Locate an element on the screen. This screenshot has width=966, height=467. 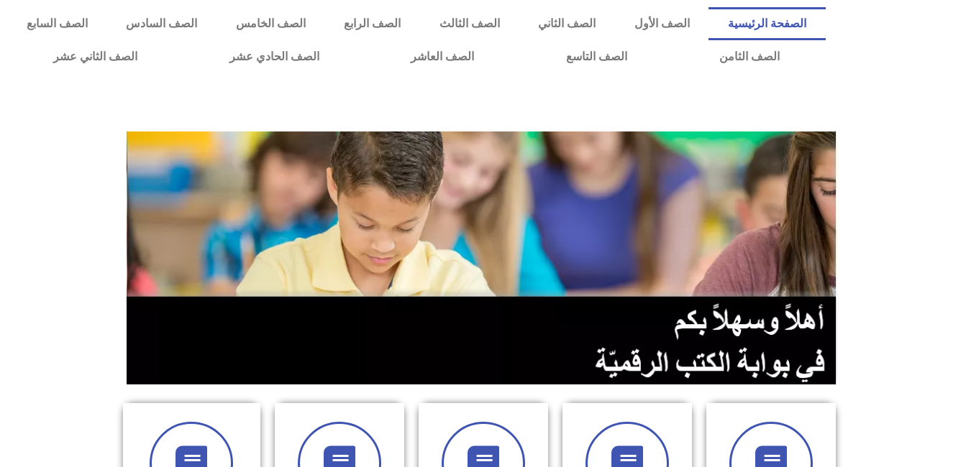
a: الصف الثاني is located at coordinates (566, 24).